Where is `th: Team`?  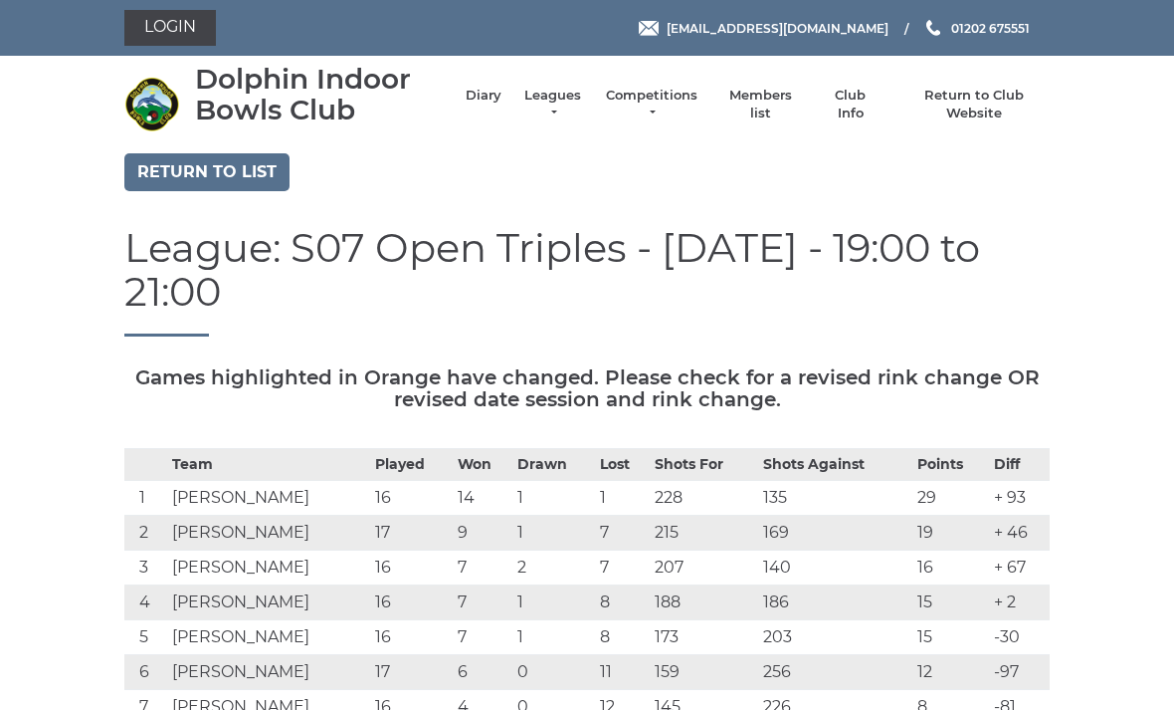 th: Team is located at coordinates (269, 464).